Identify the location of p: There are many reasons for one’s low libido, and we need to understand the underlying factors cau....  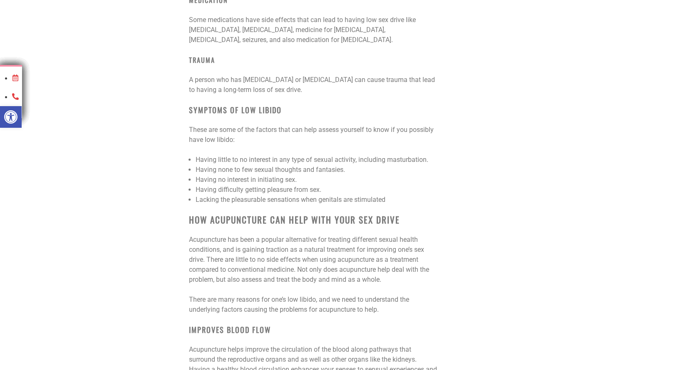
(314, 305).